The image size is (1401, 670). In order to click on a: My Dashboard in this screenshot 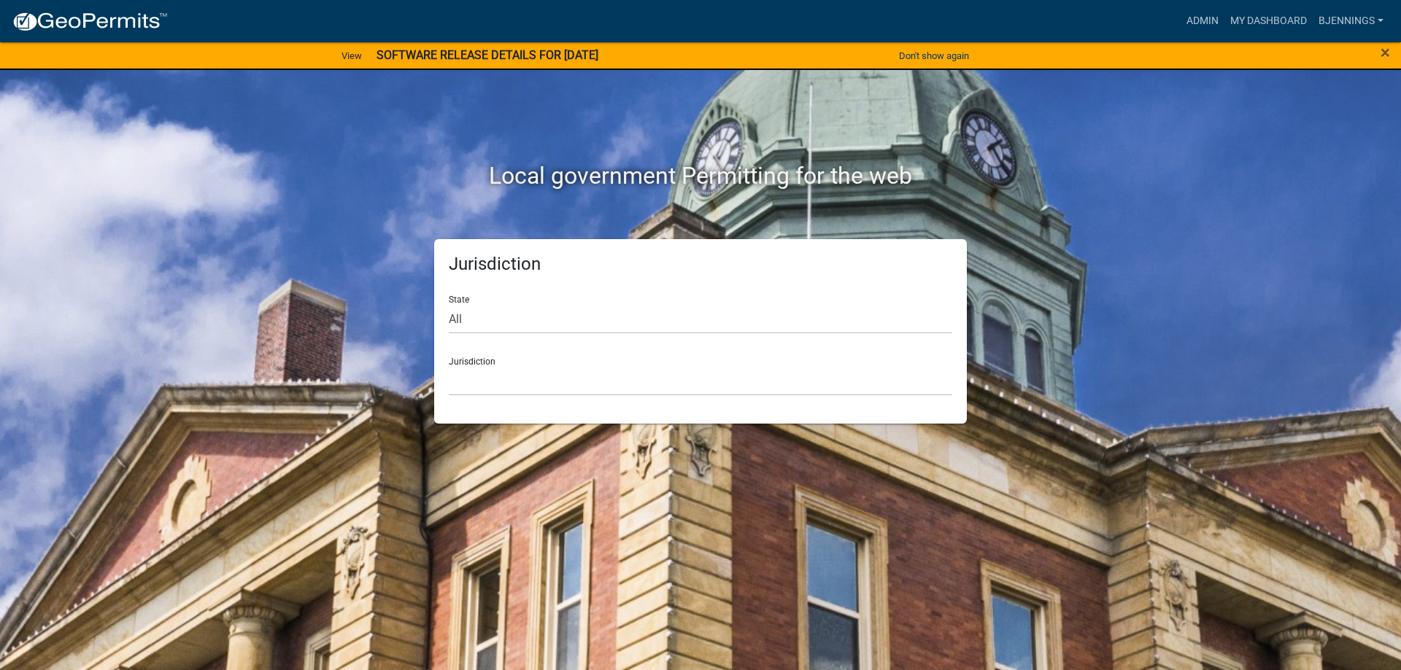, I will do `click(1268, 21)`.